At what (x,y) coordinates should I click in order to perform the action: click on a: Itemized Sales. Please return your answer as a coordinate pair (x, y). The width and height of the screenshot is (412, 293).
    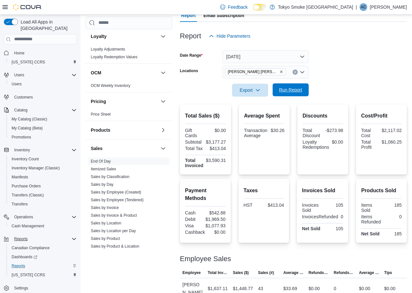
    Looking at the image, I should click on (103, 169).